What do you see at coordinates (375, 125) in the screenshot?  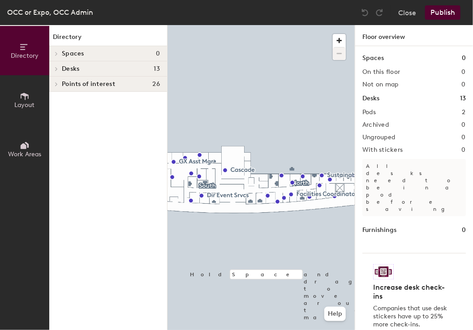 I see `h2: Archived` at bounding box center [375, 125].